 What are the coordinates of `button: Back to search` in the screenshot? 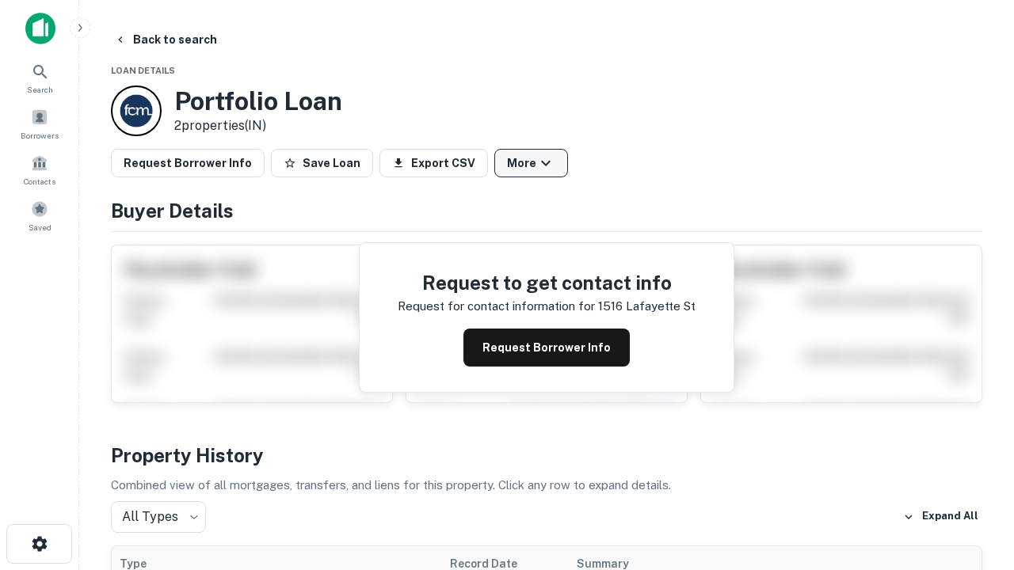 It's located at (166, 40).